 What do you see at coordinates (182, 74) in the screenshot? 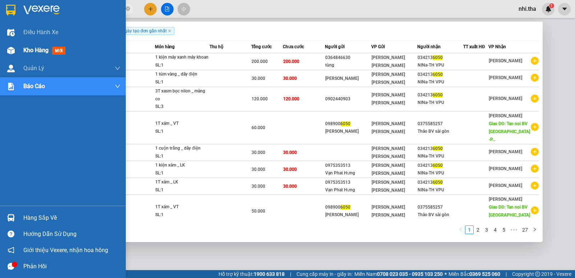
I see `div: 1 túm vàng _ dây điện` at bounding box center [182, 74].